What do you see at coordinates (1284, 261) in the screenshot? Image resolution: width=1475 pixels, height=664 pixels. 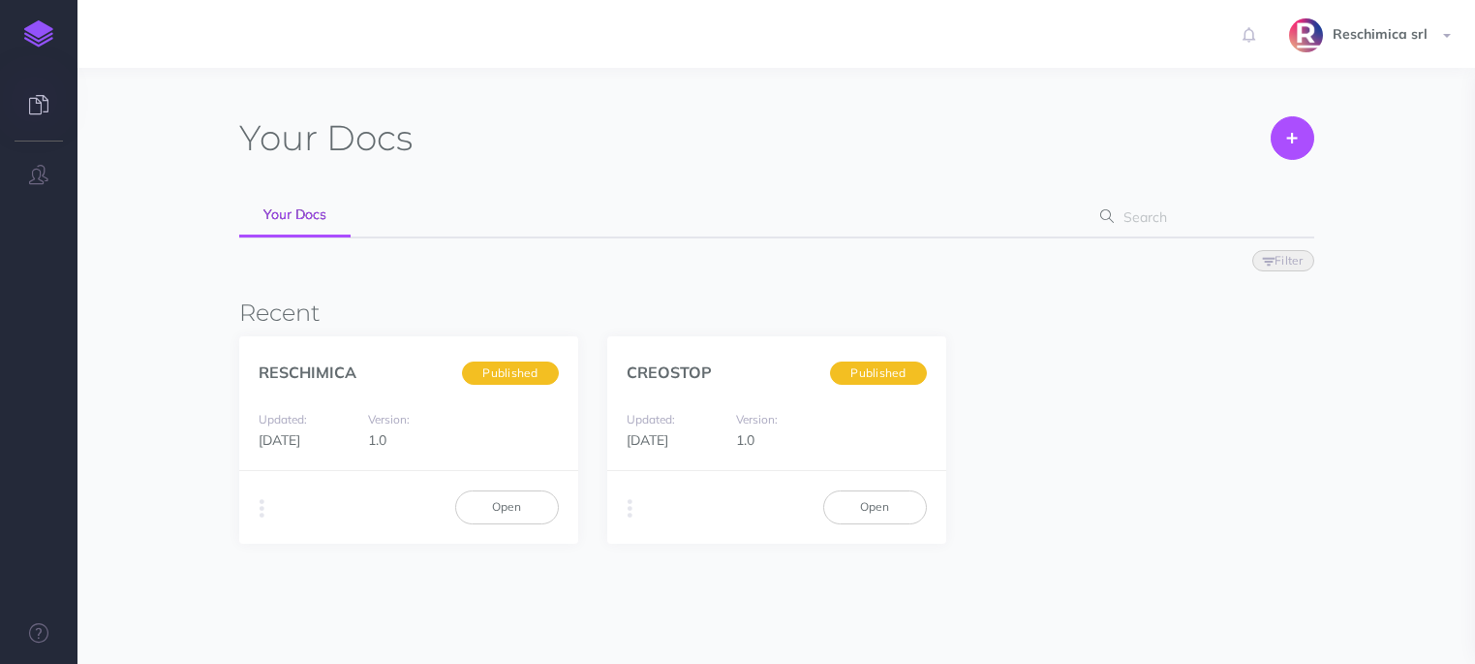 I see `button: Filter` at bounding box center [1284, 261].